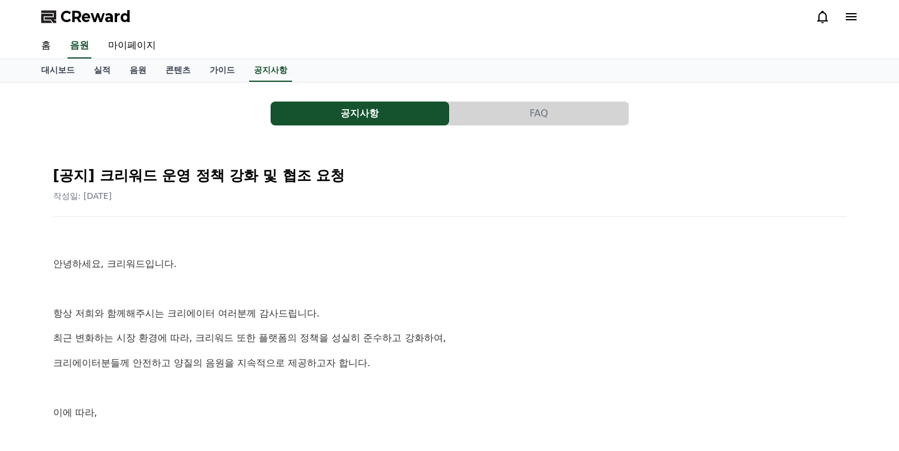  Describe the element at coordinates (450, 314) in the screenshot. I see `p: 항상 저희와 함께해주시는 크리에이터 여러분께 감사드립니다.` at that location.